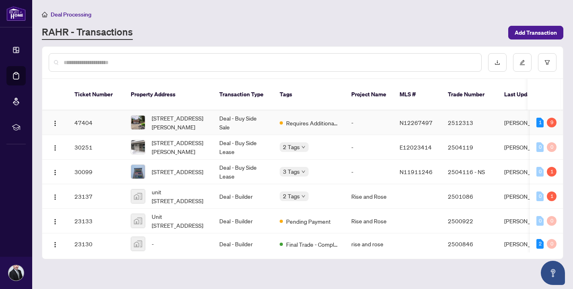  What do you see at coordinates (536, 33) in the screenshot?
I see `button: Add Transaction` at bounding box center [536, 33].